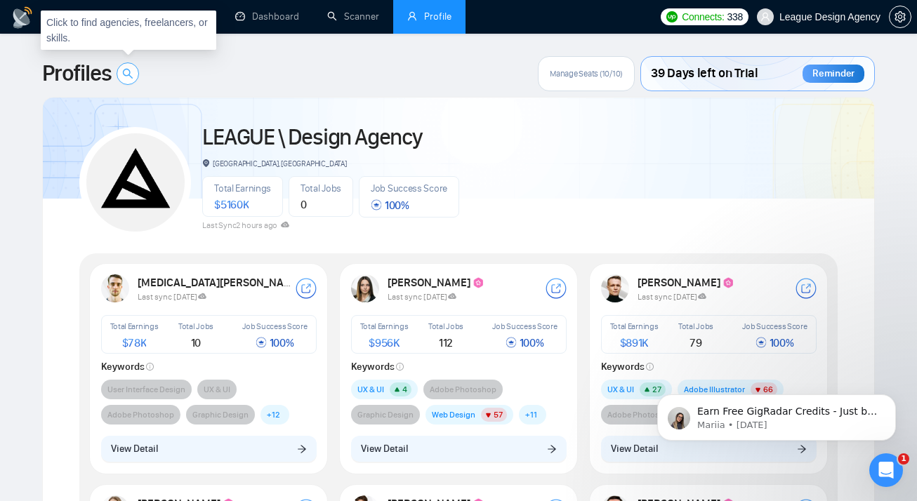 Image resolution: width=917 pixels, height=501 pixels. What do you see at coordinates (454, 415) in the screenshot?
I see `span: Web Design` at bounding box center [454, 415].